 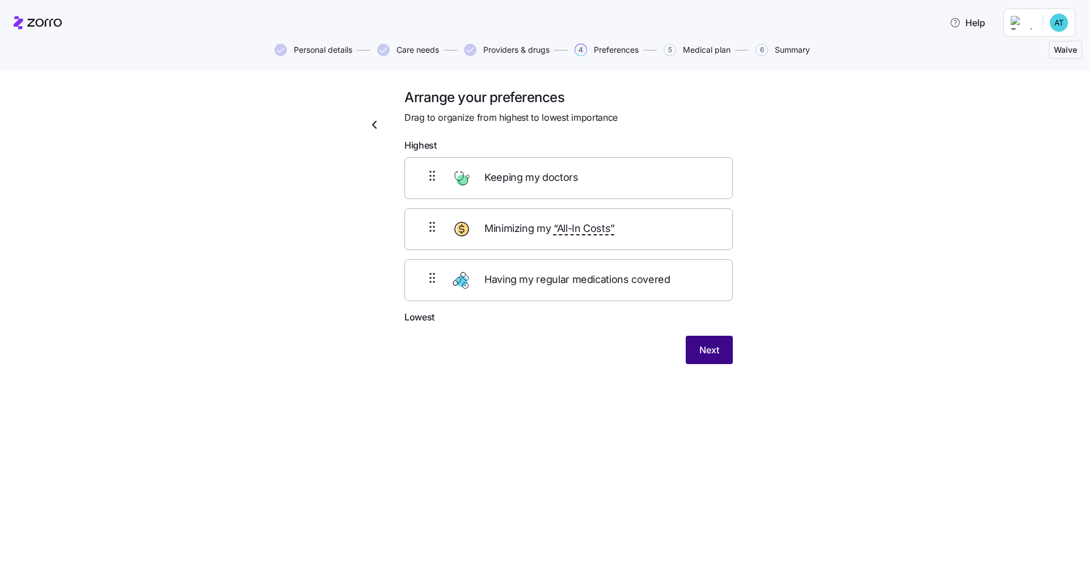 I want to click on img: 119da9b09e10e96eb69a6652d8b44c65, so click(x=1059, y=23).